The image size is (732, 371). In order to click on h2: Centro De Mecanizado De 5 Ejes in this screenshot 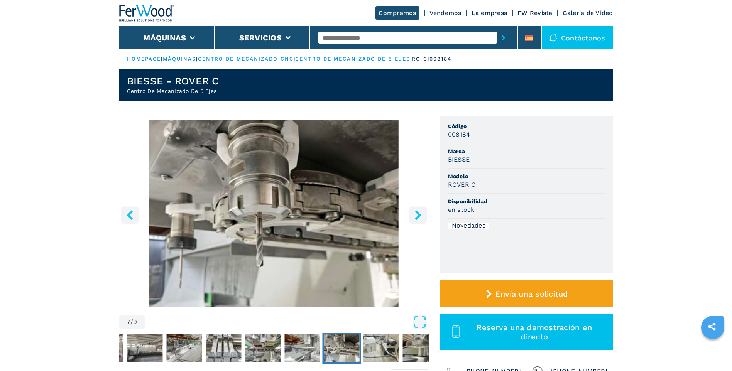, I will do `click(173, 91)`.